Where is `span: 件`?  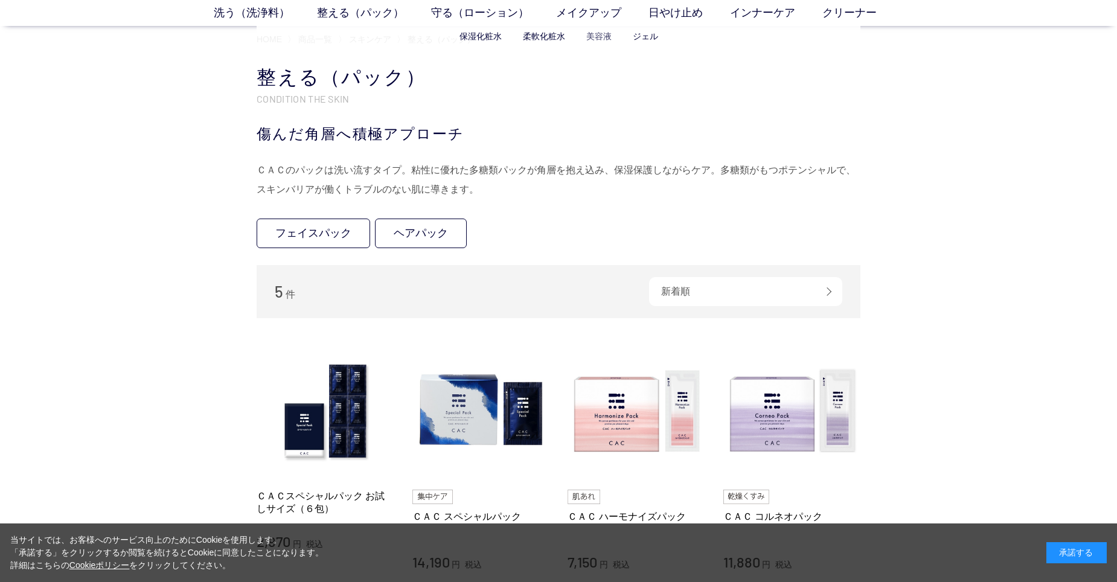
span: 件 is located at coordinates (290, 294).